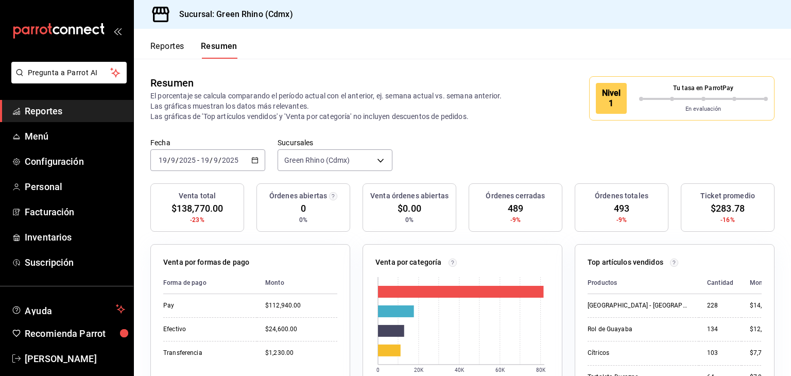 This screenshot has width=791, height=376. Describe the element at coordinates (727, 208) in the screenshot. I see `span: $283.78` at that location.